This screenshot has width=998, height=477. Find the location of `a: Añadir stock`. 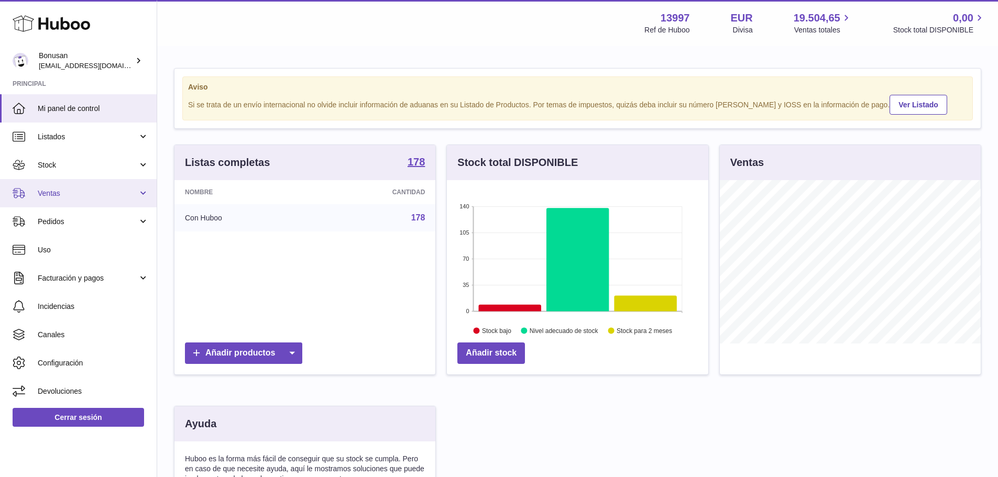

a: Añadir stock is located at coordinates (491, 353).